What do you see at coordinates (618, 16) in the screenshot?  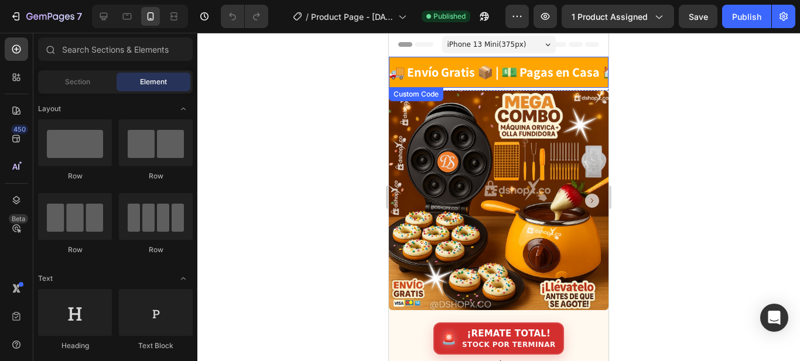 I see `button: 1 product assigned` at bounding box center [618, 16].